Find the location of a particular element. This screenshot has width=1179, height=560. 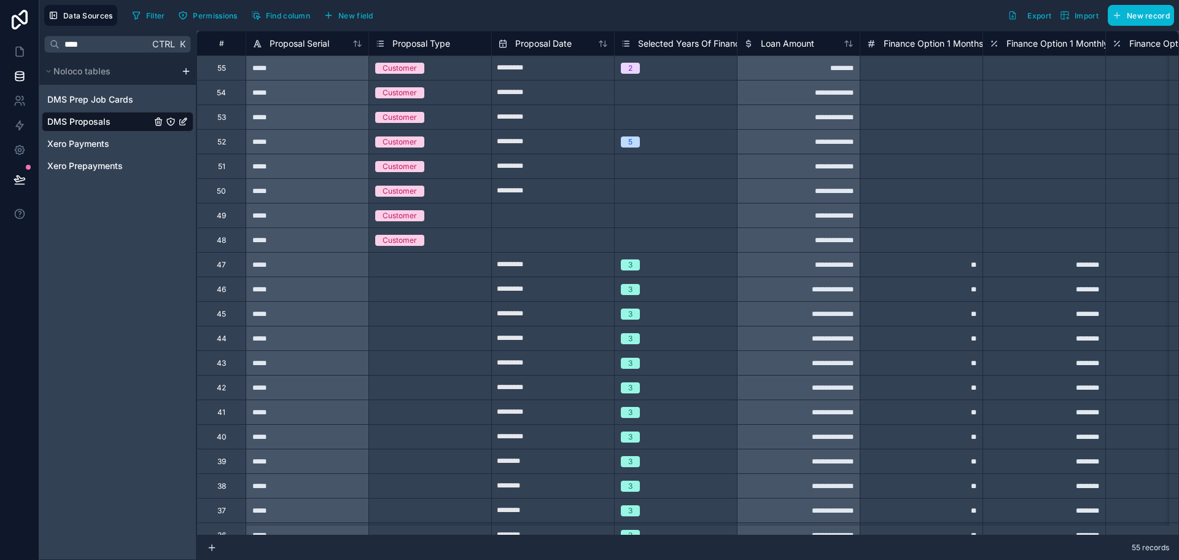

div: 53 is located at coordinates (222, 117).